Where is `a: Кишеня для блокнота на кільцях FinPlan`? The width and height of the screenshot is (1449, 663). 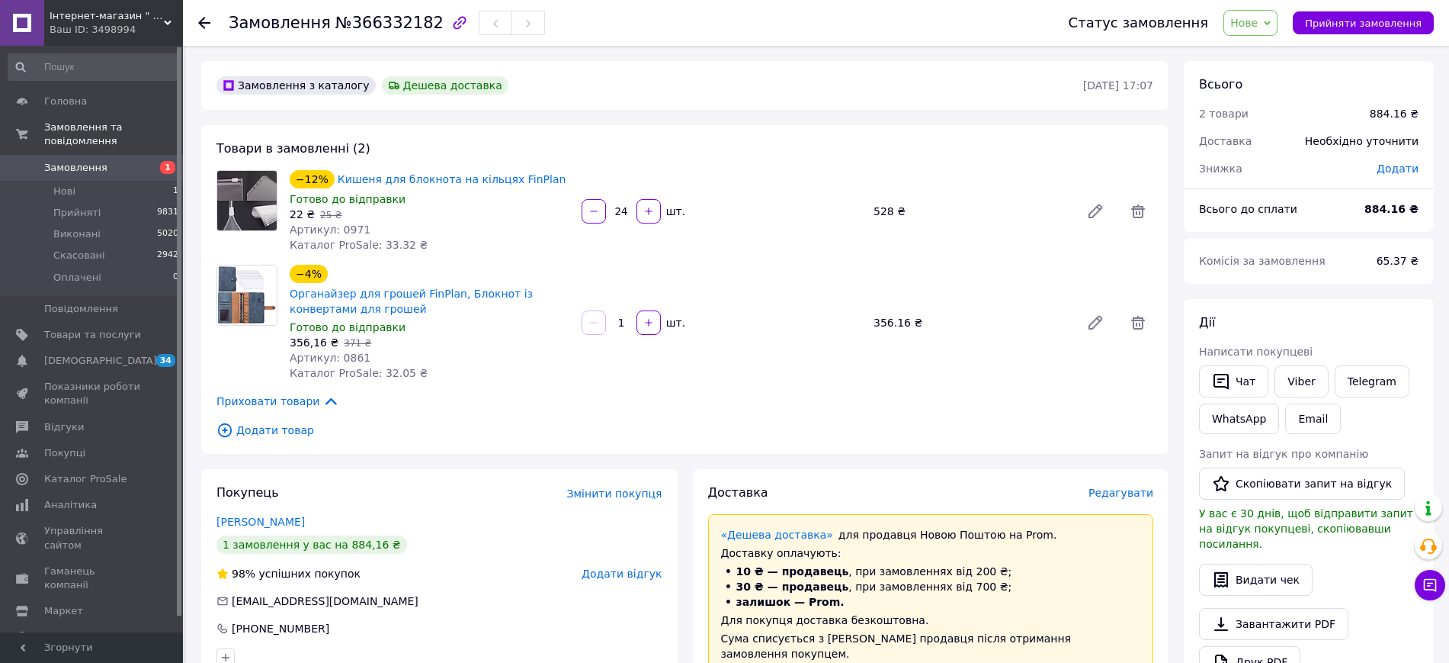 a: Кишеня для блокнота на кільцях FinPlan is located at coordinates (452, 179).